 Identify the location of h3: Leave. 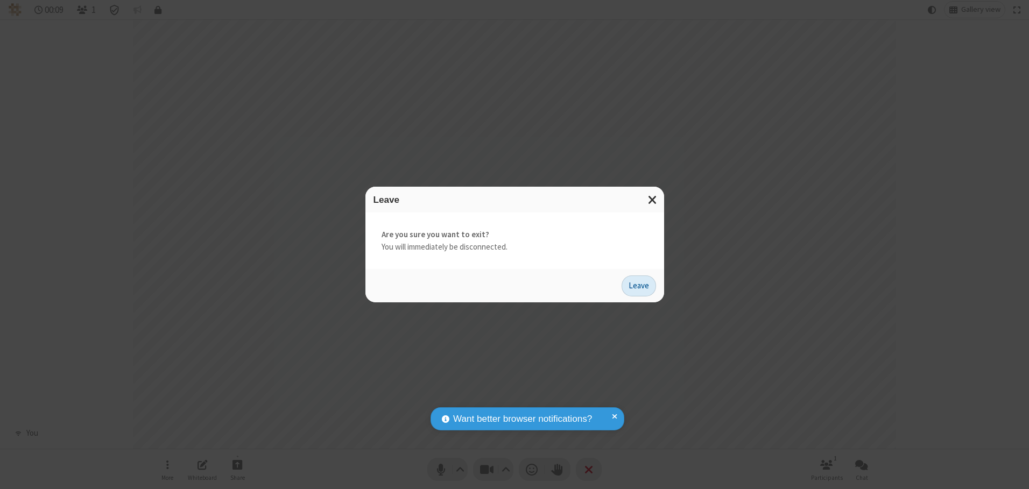
(514, 200).